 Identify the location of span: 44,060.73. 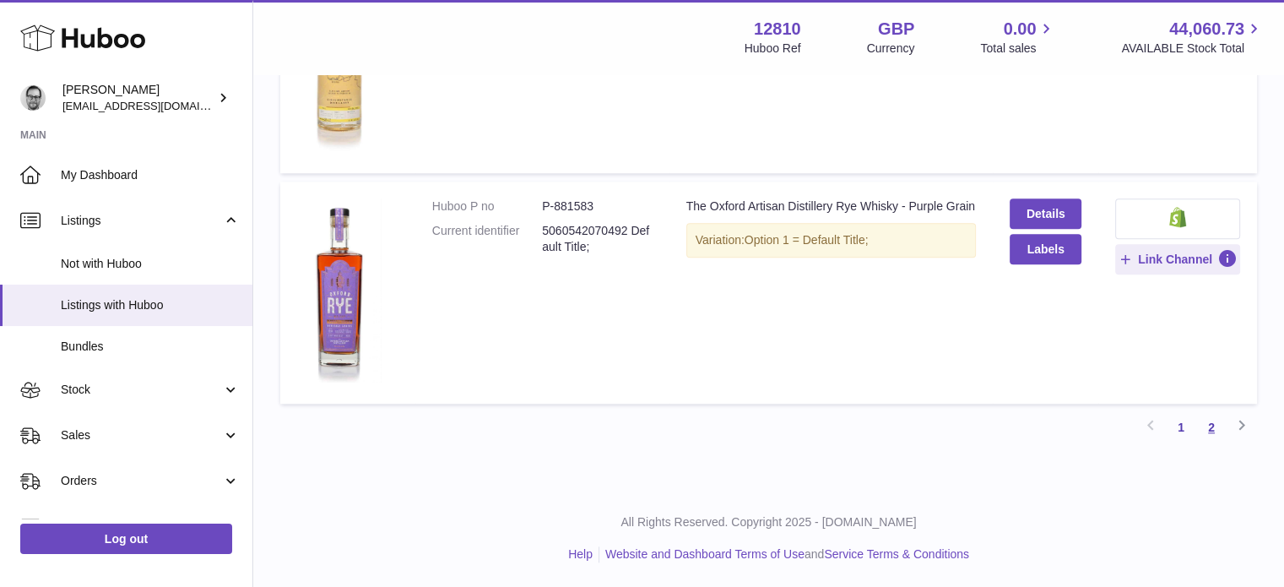
(1207, 29).